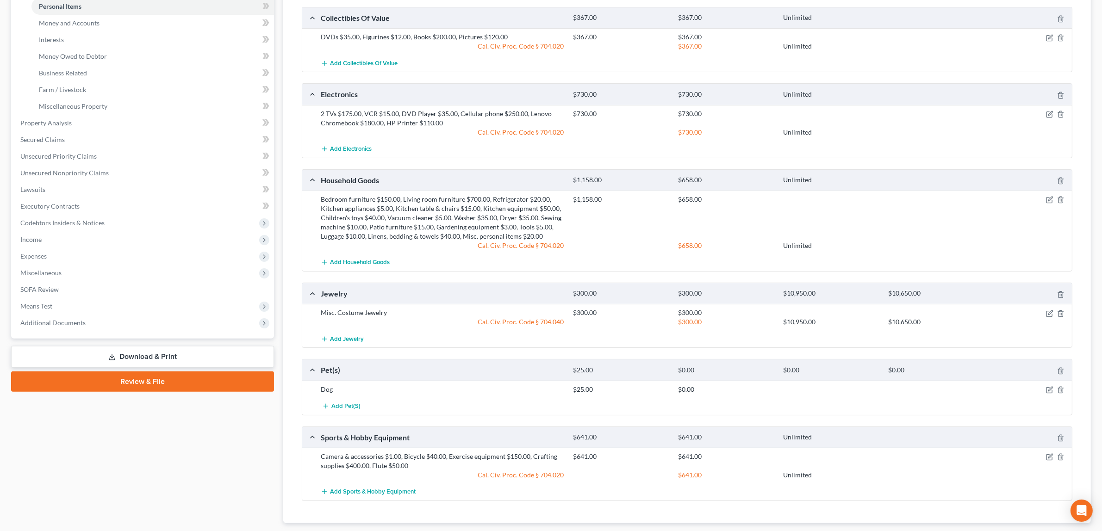 The image size is (1102, 531). Describe the element at coordinates (73, 106) in the screenshot. I see `span: Miscellaneous Property` at that location.